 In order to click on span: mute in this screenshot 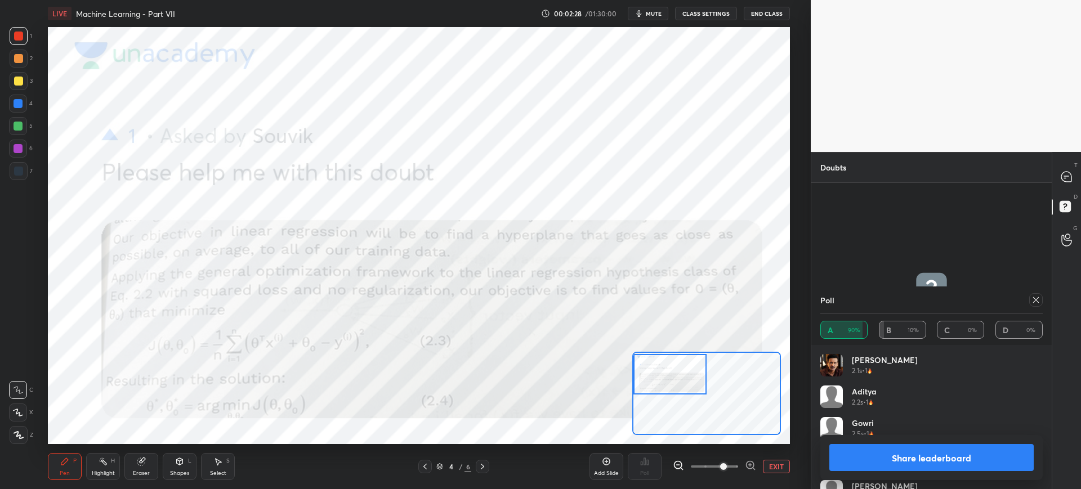, I will do `click(654, 14)`.